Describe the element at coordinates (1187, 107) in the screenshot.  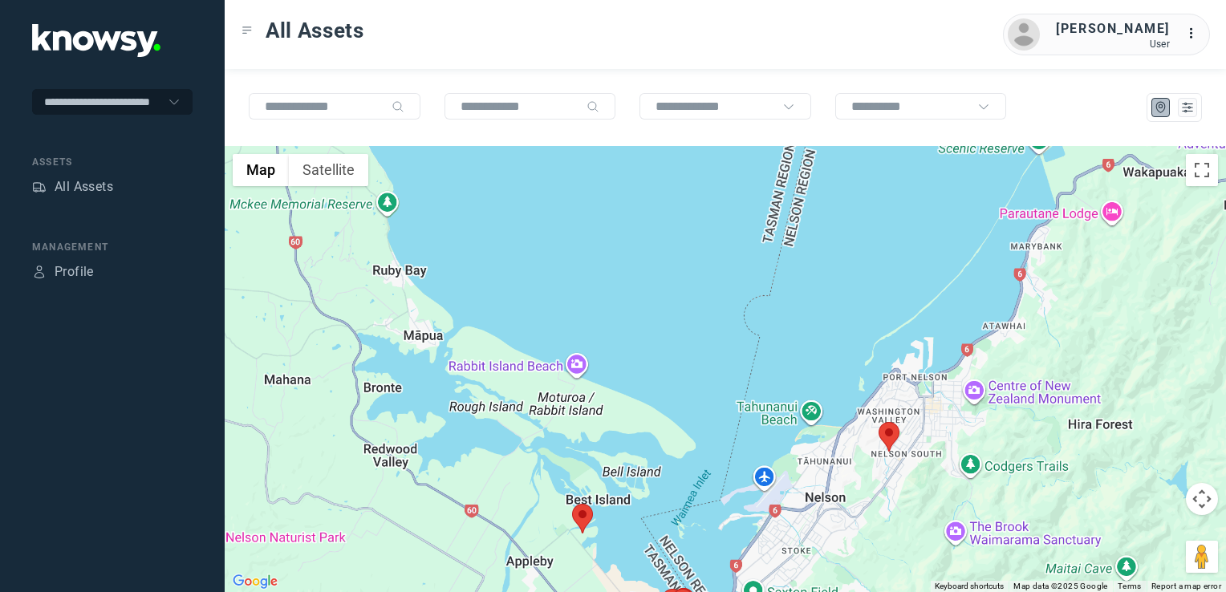
I see `div: List` at that location.